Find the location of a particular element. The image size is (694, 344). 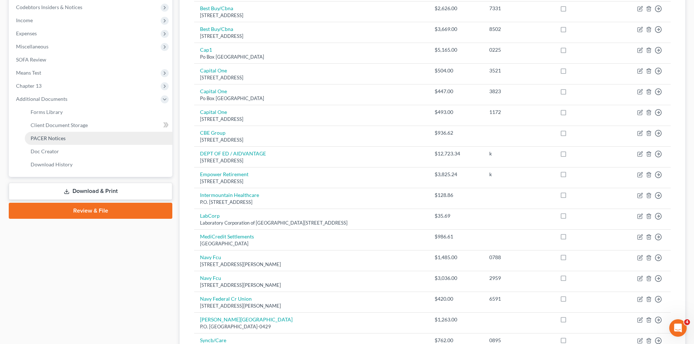

div: 0895 is located at coordinates (519, 341).